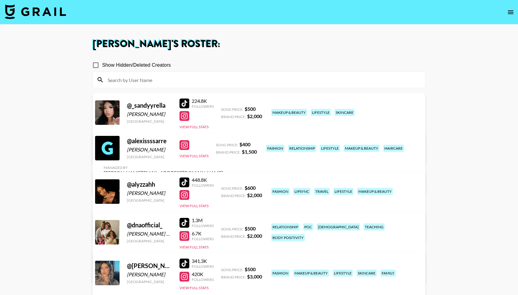 The height and width of the screenshot is (295, 518). Describe the element at coordinates (250, 187) in the screenshot. I see `strong: $ 600` at that location.